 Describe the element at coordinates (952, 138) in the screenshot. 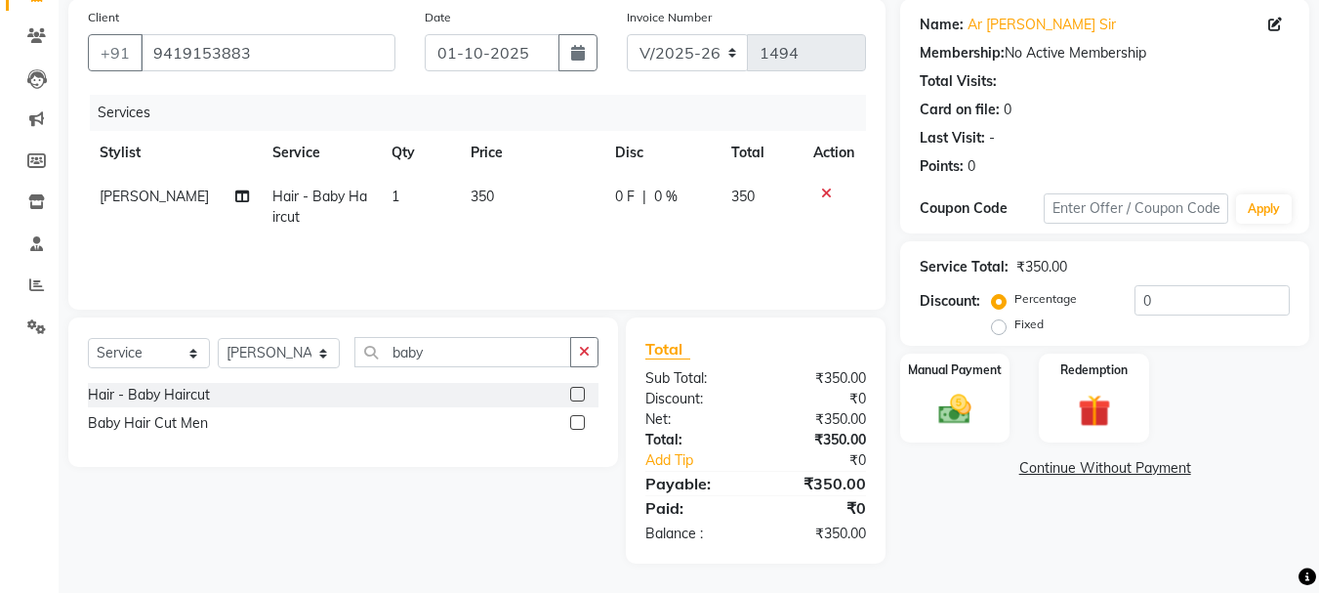

I see `div: Last Visit:` at that location.